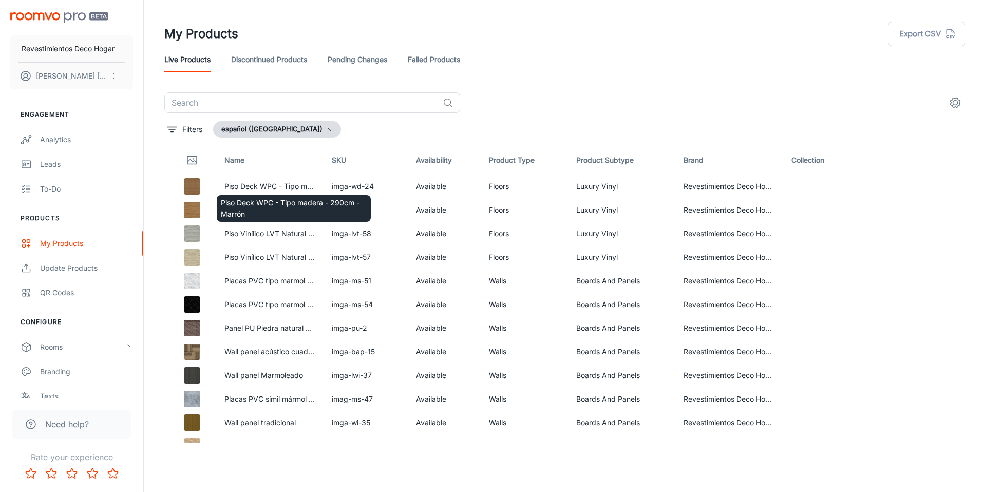 The width and height of the screenshot is (986, 492). What do you see at coordinates (59, 17) in the screenshot?
I see `img: Roomvo PRO Beta` at bounding box center [59, 17].